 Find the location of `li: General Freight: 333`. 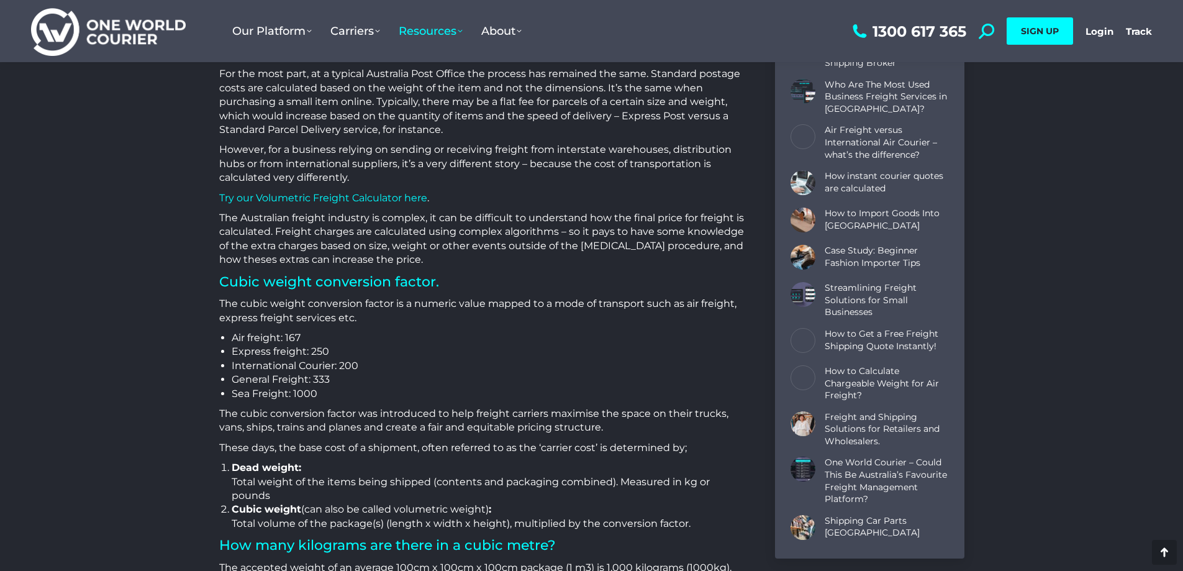

li: General Freight: 333 is located at coordinates (487, 379).